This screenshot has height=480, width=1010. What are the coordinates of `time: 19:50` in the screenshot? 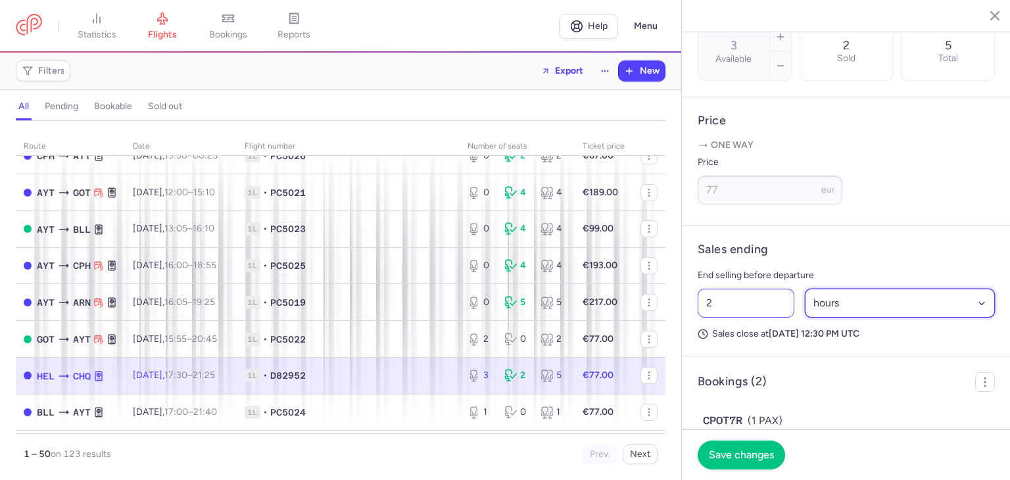 It's located at (176, 155).